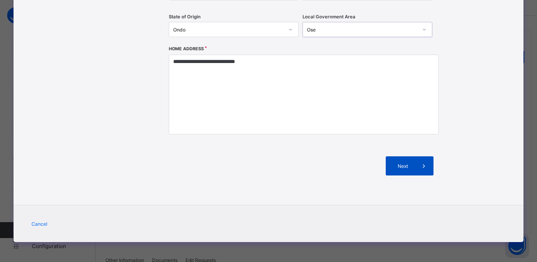  I want to click on label: Home Address, so click(186, 49).